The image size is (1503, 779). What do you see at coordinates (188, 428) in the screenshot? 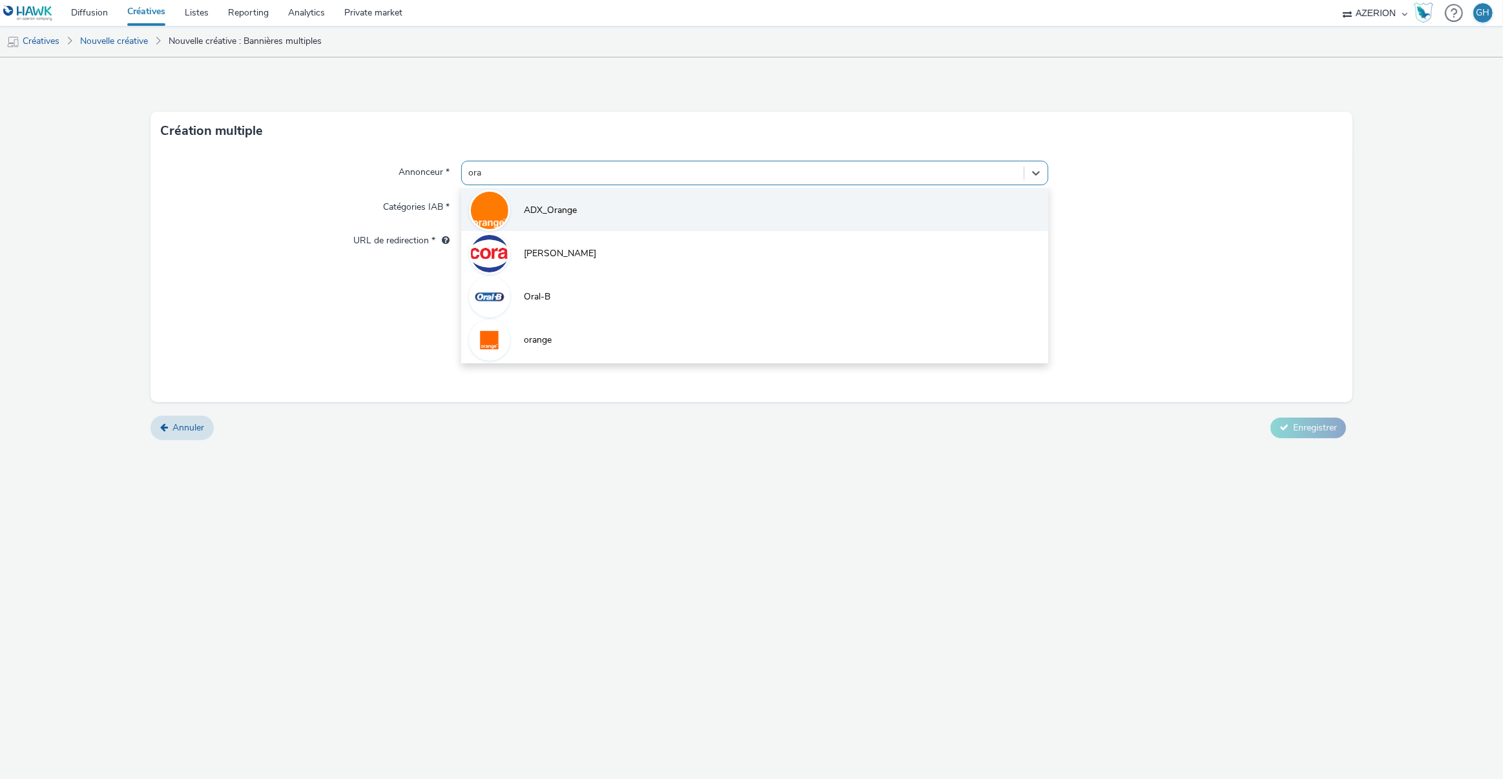
I see `span: Annuler` at bounding box center [188, 428].